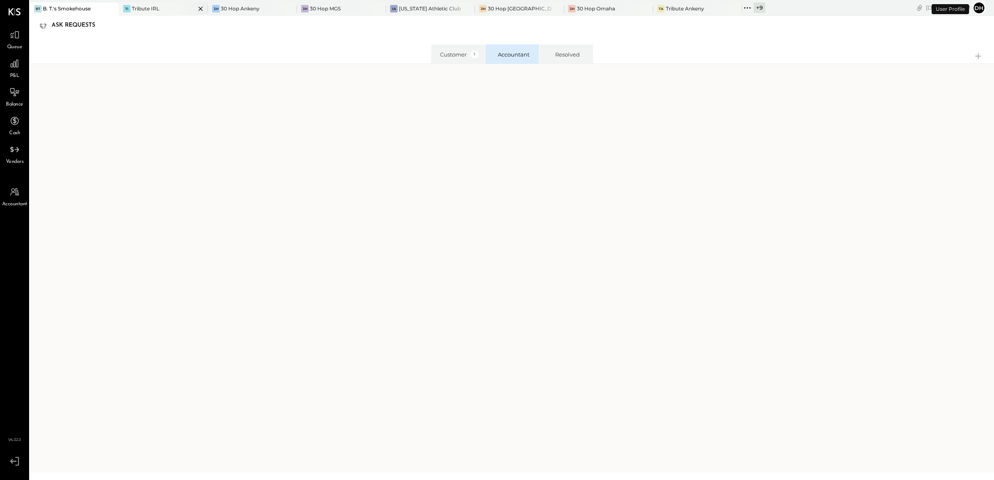  What do you see at coordinates (474, 54) in the screenshot?
I see `span: 1` at bounding box center [474, 54].